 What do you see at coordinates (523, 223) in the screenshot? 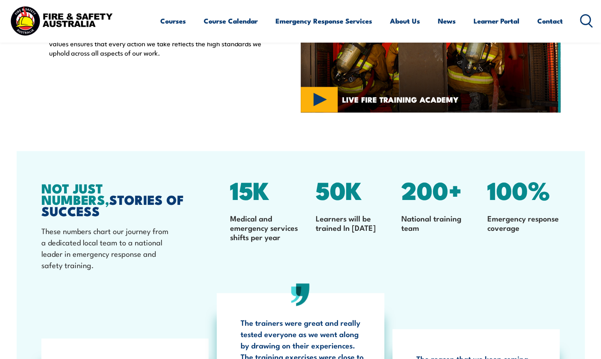
I see `p: Emergency response coverage` at bounding box center [523, 223].